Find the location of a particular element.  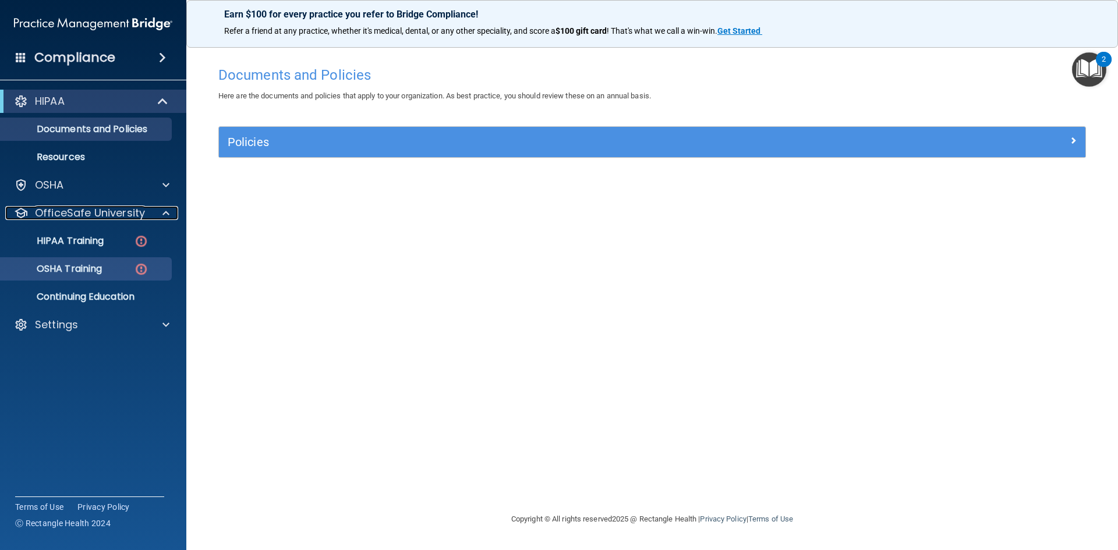

span: Here are the documents and policies that apply to your organization. As best practice, you should... is located at coordinates (434, 95).